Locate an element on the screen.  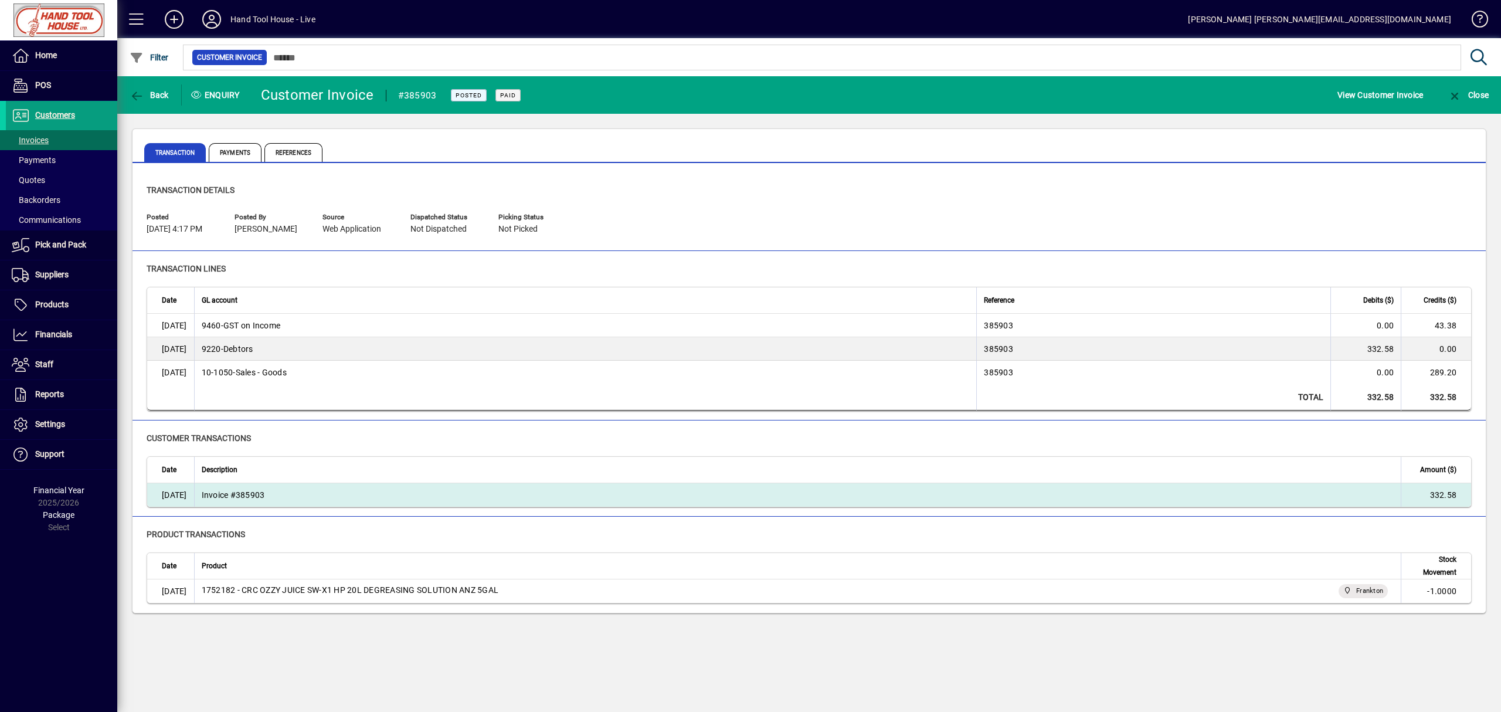
span: Product is located at coordinates (214, 566).